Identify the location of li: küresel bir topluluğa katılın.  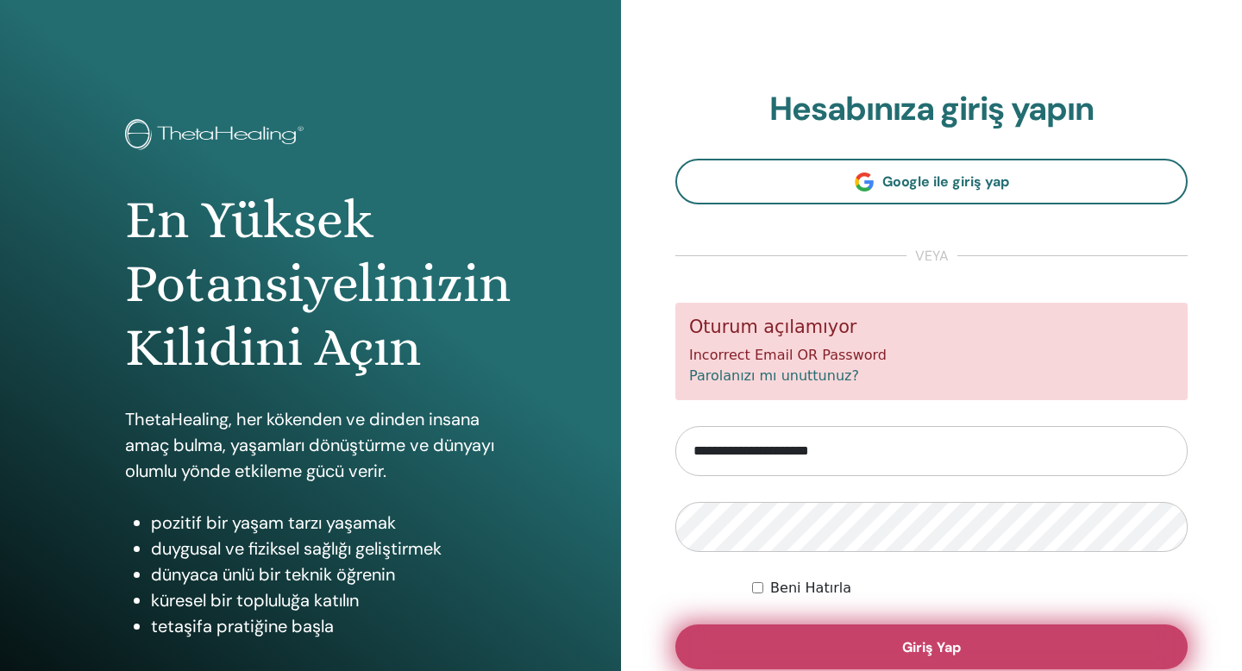
(324, 600).